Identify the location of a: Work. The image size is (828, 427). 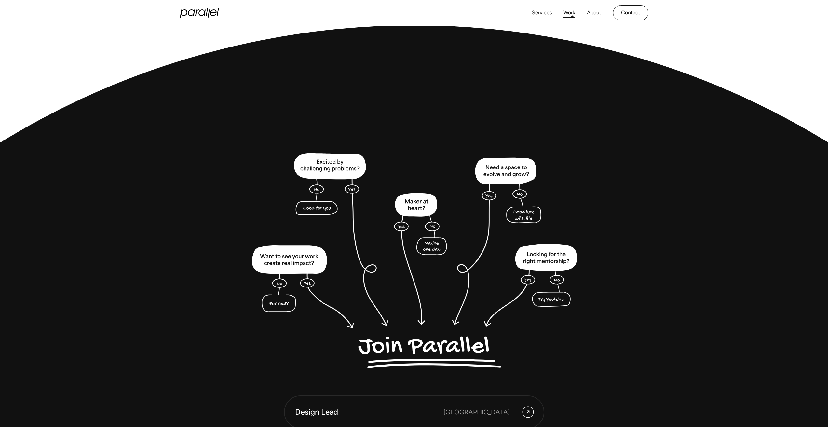
(569, 13).